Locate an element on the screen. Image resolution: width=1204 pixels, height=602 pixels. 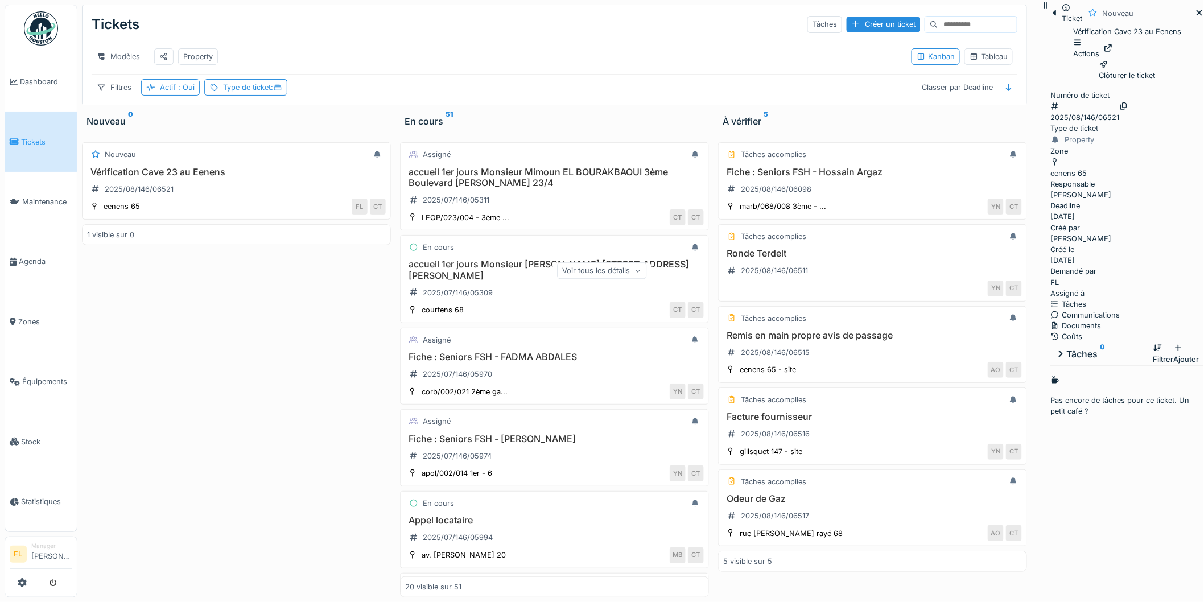
h3: Vérification Cave 23 au Eenens is located at coordinates (236, 172).